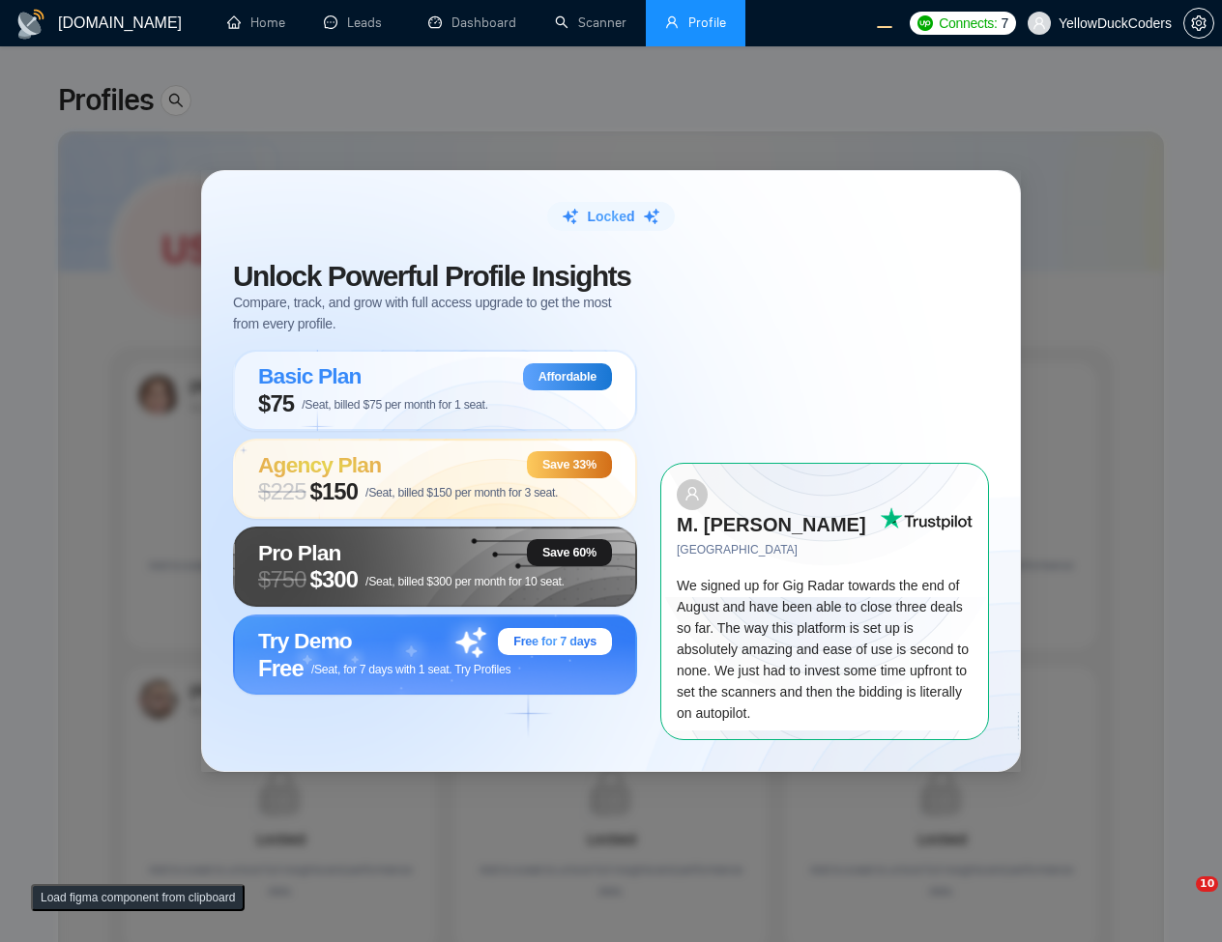 Image resolution: width=1222 pixels, height=942 pixels. Describe the element at coordinates (357, 22) in the screenshot. I see `a: messageLeads` at that location.